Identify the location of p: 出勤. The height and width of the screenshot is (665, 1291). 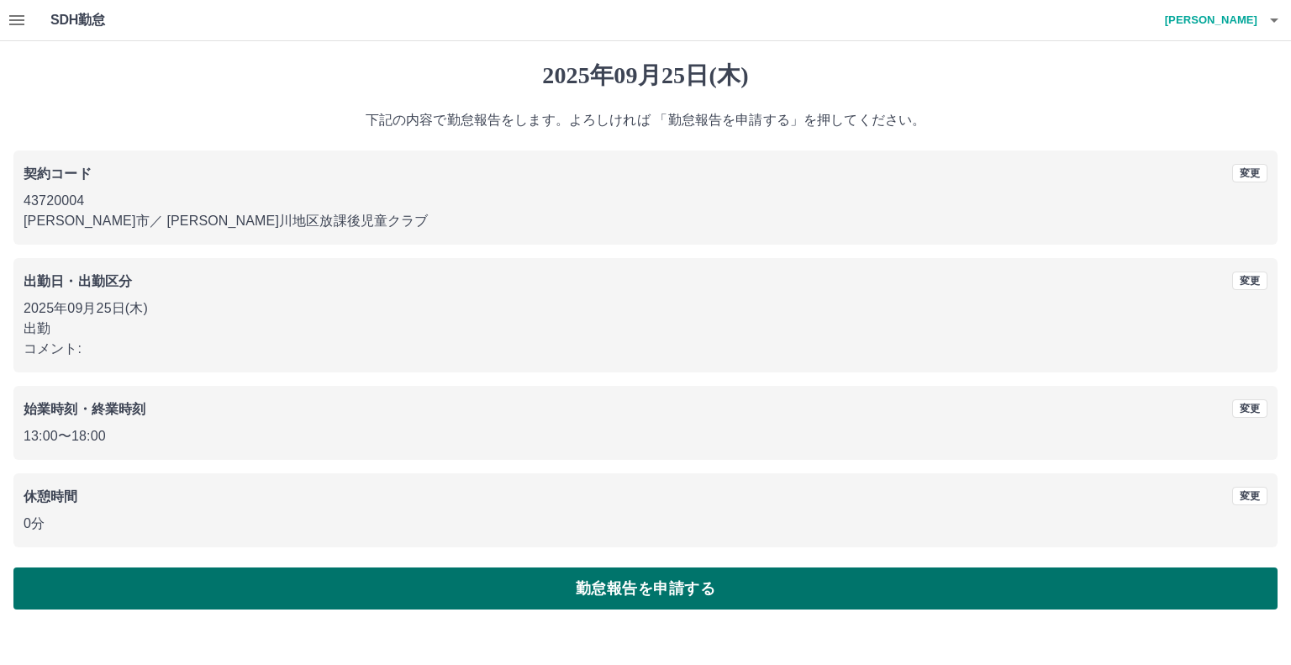
(646, 329).